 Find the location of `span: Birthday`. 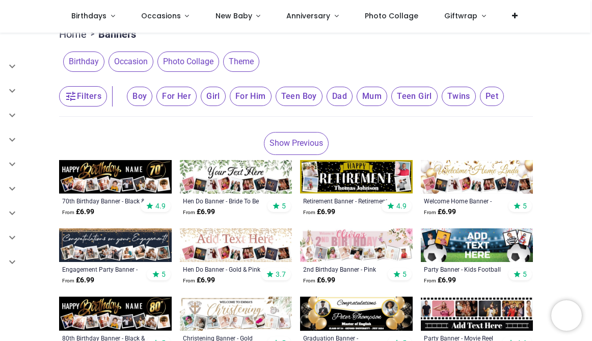

span: Birthday is located at coordinates (84, 62).